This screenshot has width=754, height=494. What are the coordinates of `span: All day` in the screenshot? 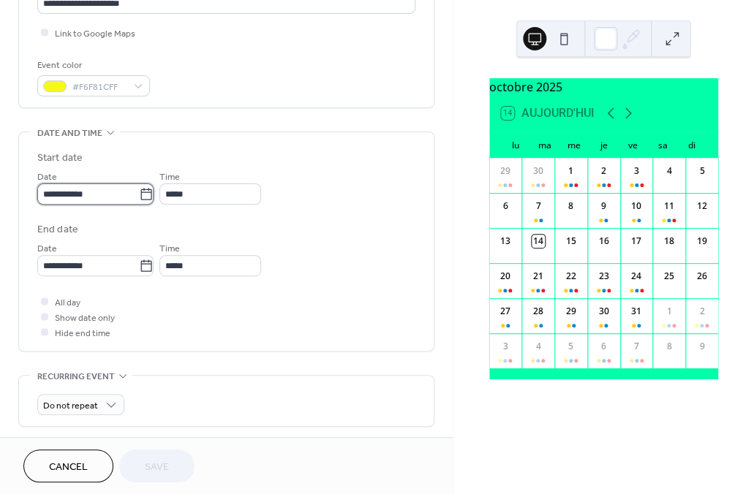 It's located at (67, 303).